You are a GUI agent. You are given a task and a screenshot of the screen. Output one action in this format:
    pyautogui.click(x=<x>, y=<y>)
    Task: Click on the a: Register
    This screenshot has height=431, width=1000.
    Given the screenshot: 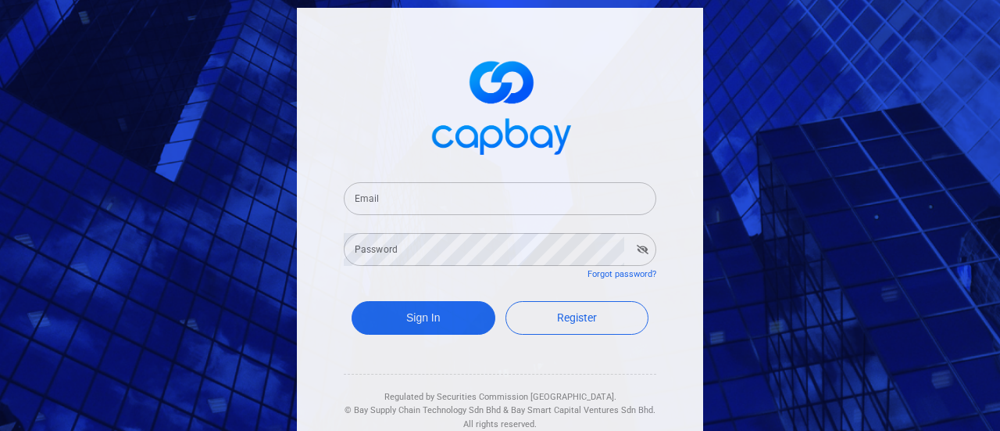 What is the action you would take?
    pyautogui.click(x=578, y=317)
    